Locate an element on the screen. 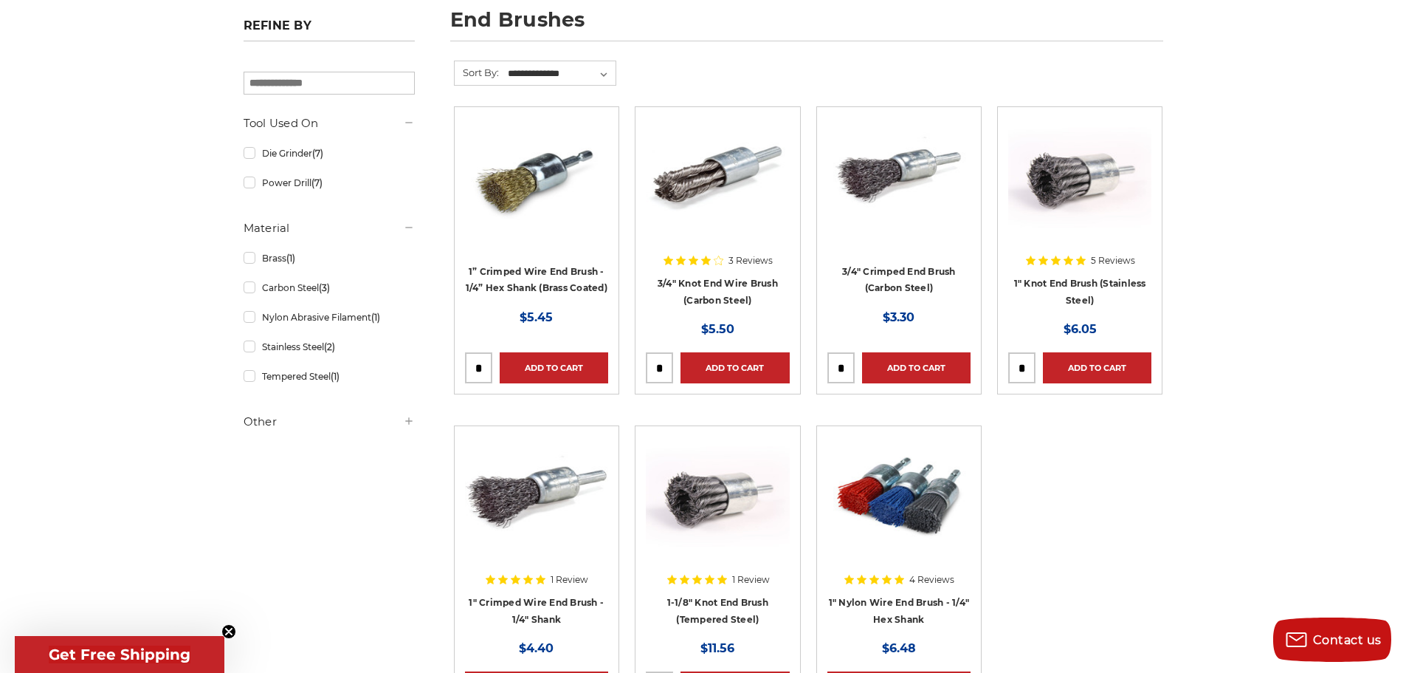 This screenshot has height=673, width=1406. h5: Tool Used On is located at coordinates (329, 123).